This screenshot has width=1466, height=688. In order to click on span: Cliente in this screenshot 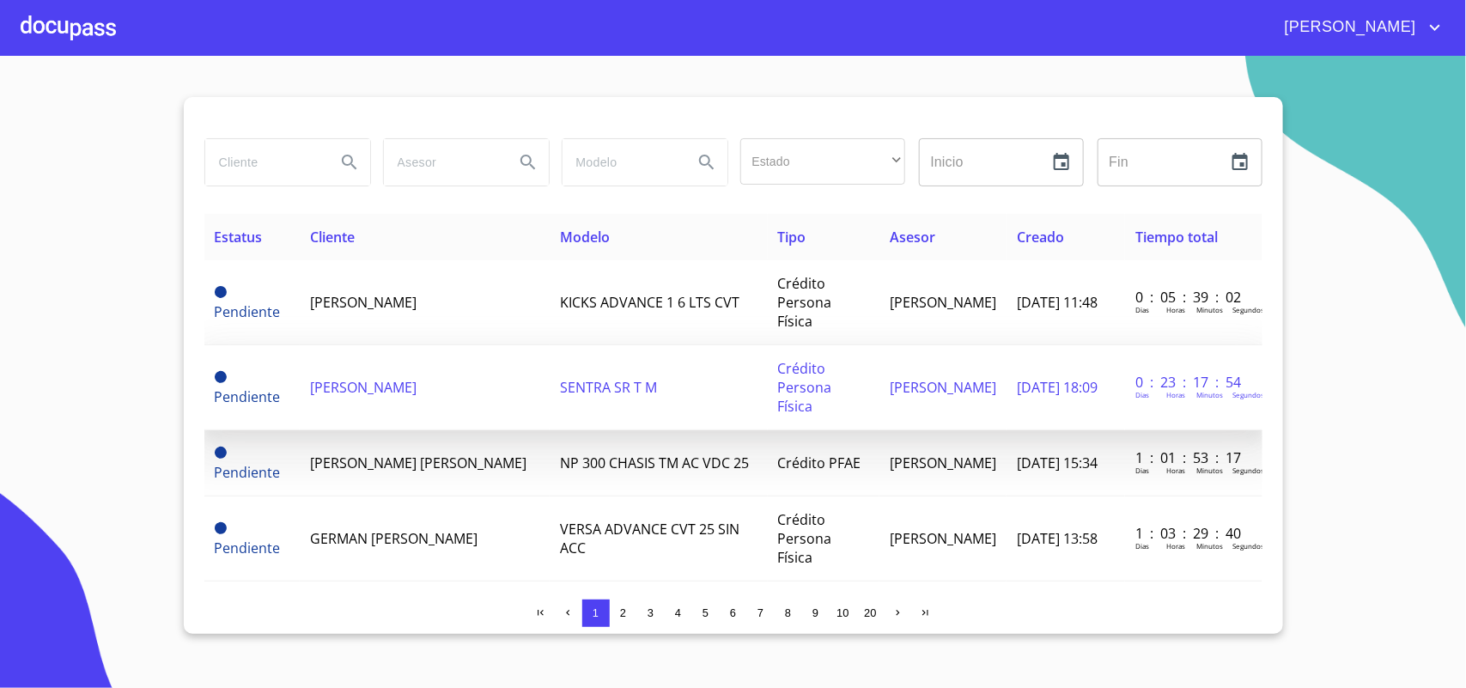, I will do `click(332, 237)`.